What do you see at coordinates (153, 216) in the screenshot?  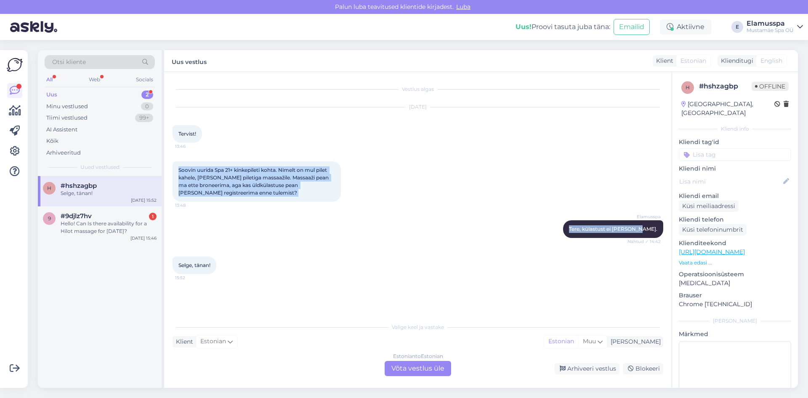 I see `div: 1` at bounding box center [153, 216].